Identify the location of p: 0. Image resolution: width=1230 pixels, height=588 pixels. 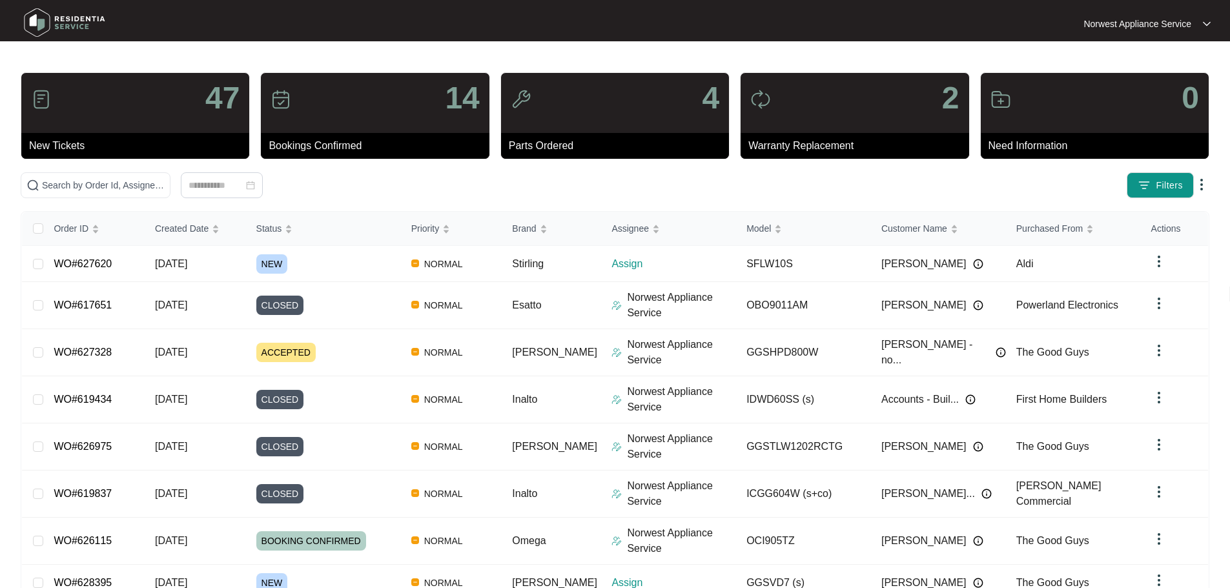
(1190, 98).